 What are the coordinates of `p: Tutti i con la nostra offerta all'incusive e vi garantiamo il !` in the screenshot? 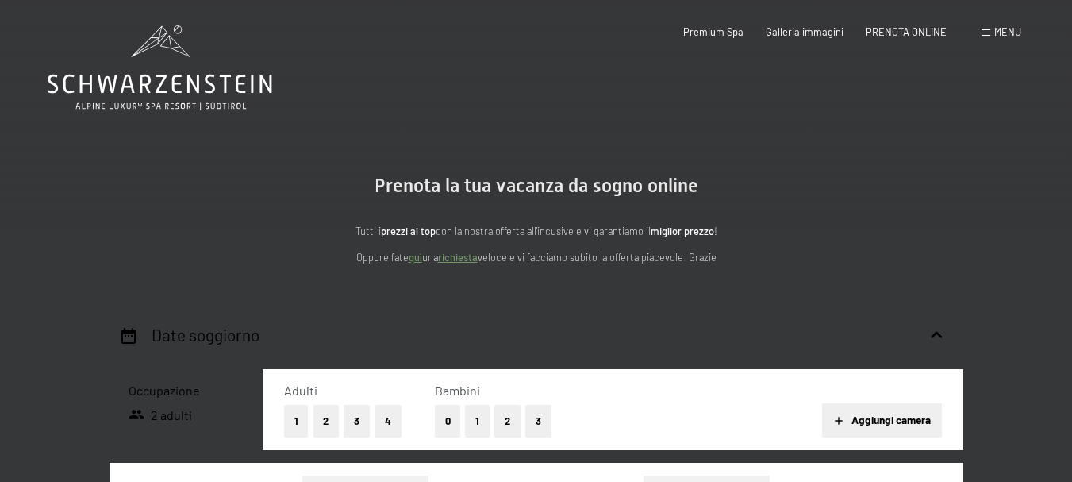 It's located at (536, 231).